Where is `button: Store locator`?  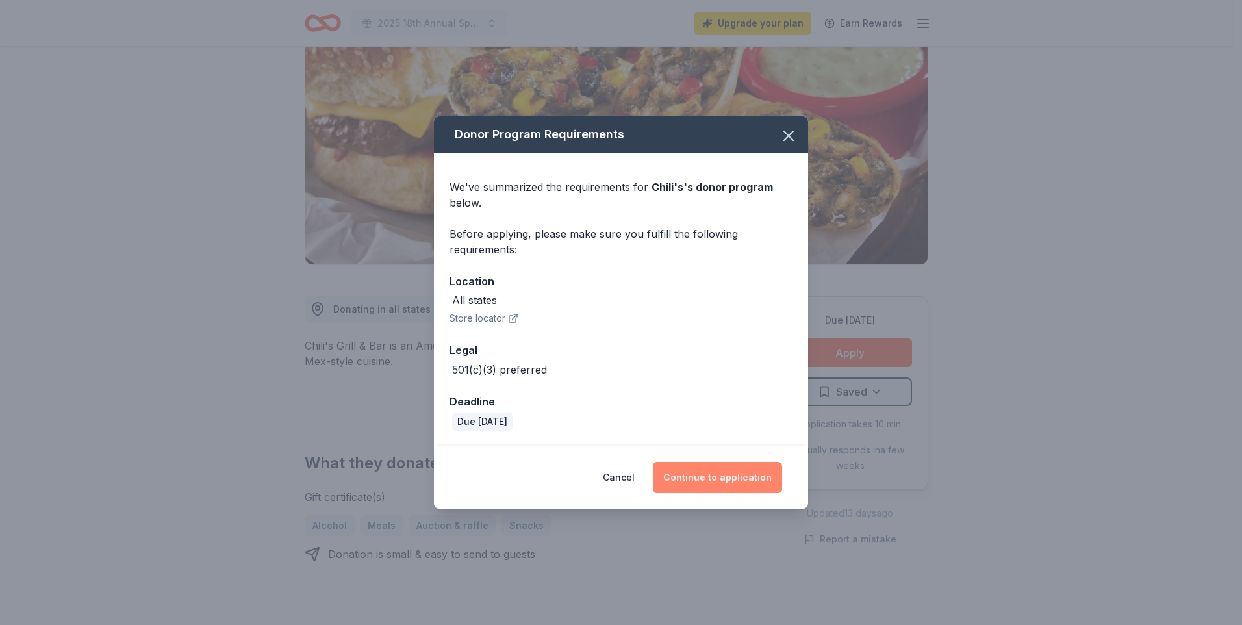
button: Store locator is located at coordinates (484, 318).